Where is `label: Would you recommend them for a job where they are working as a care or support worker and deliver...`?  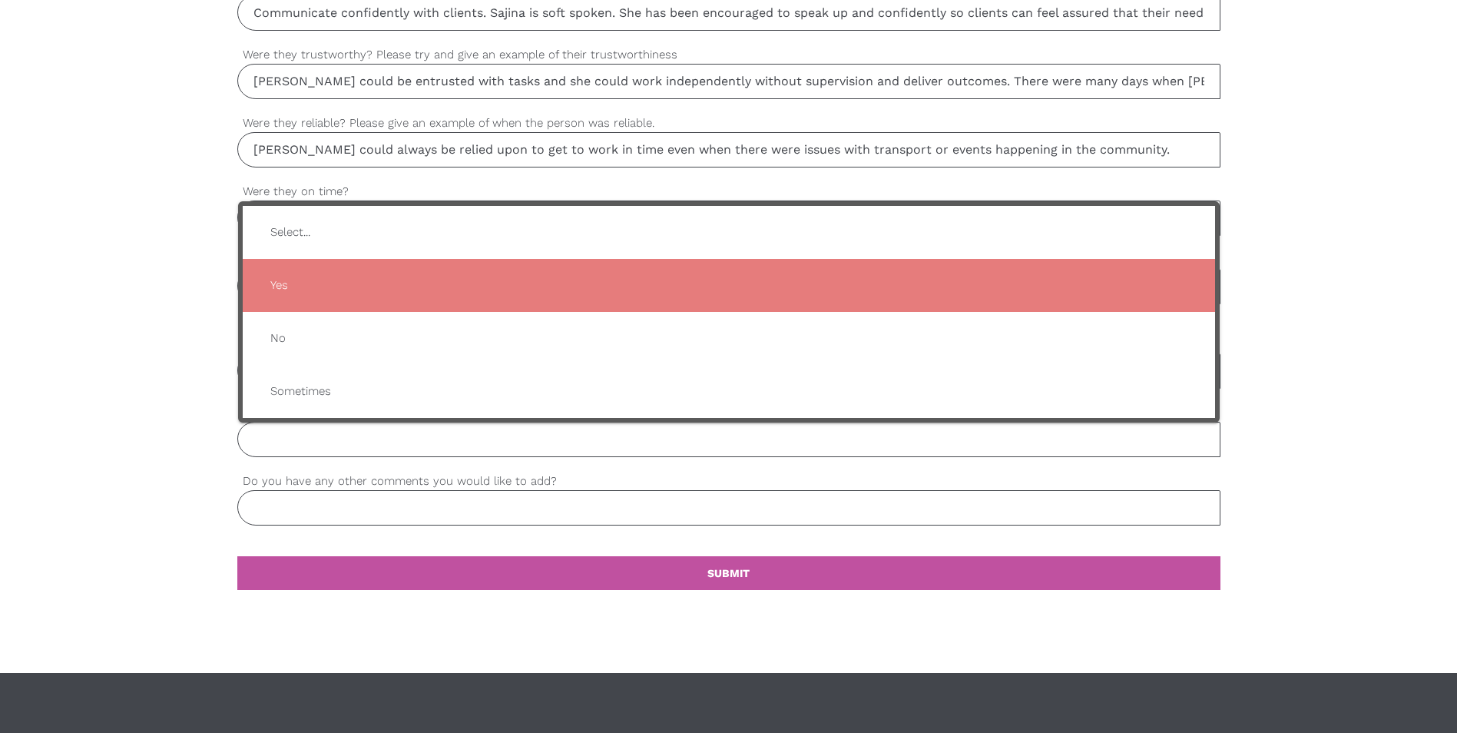
label: Would you recommend them for a job where they are working as a care or support worker and deliver... is located at coordinates (729, 336).